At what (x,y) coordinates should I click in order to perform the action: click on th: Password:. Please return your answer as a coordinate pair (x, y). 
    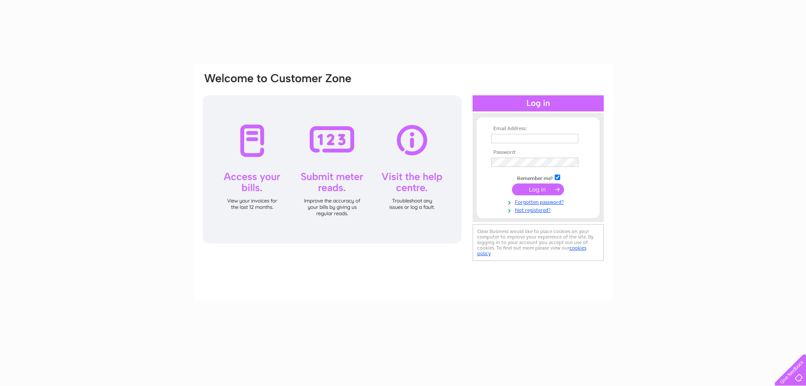
    Looking at the image, I should click on (538, 152).